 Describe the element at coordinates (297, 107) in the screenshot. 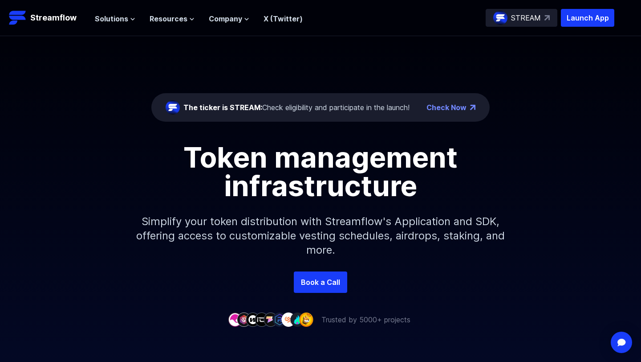

I see `div: Check eligibility and participate in the launch!` at that location.